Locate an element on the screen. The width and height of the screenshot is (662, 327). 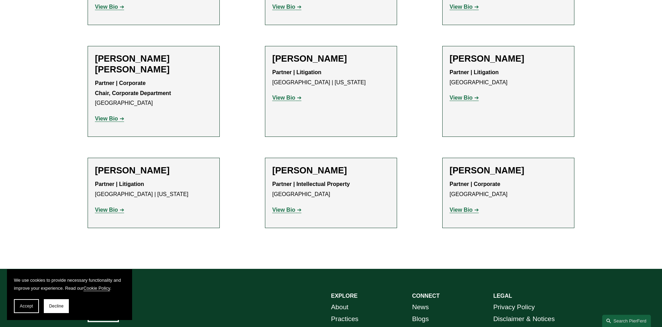
button: Decline is located at coordinates (56, 306).